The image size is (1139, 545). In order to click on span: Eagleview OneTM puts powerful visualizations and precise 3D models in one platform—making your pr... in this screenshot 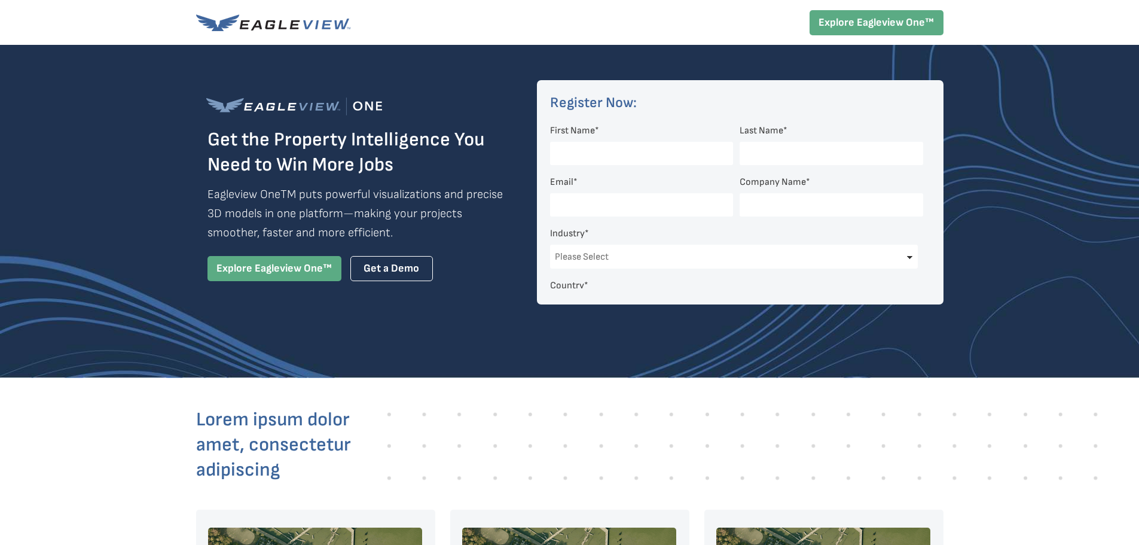, I will do `click(355, 214)`.